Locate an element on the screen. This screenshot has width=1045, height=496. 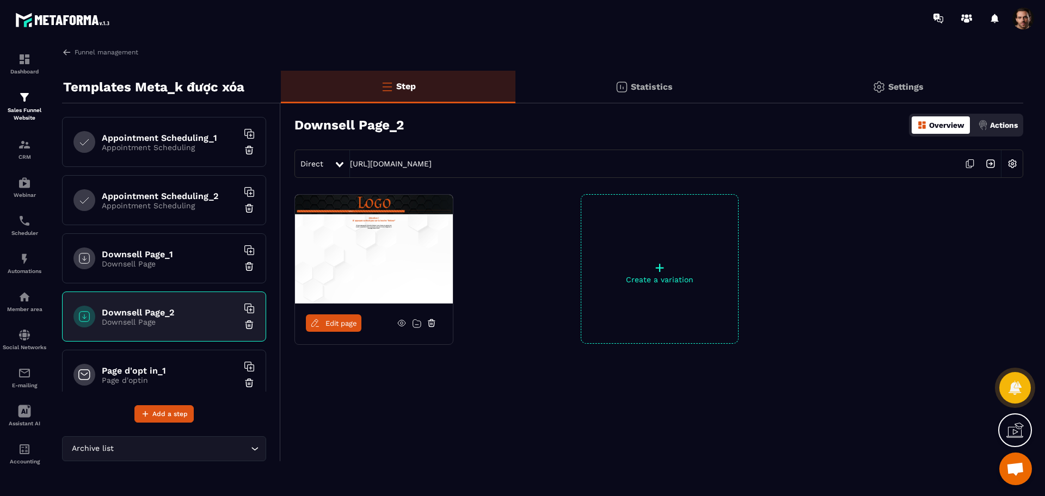
div: Search for option is located at coordinates (164, 449).